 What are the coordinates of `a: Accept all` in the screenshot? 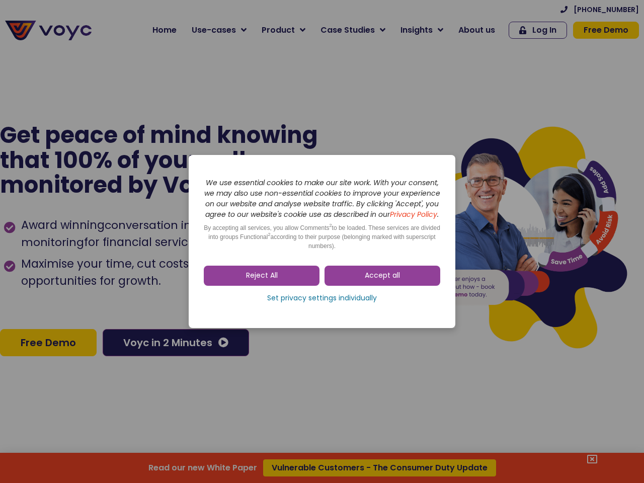 It's located at (383, 276).